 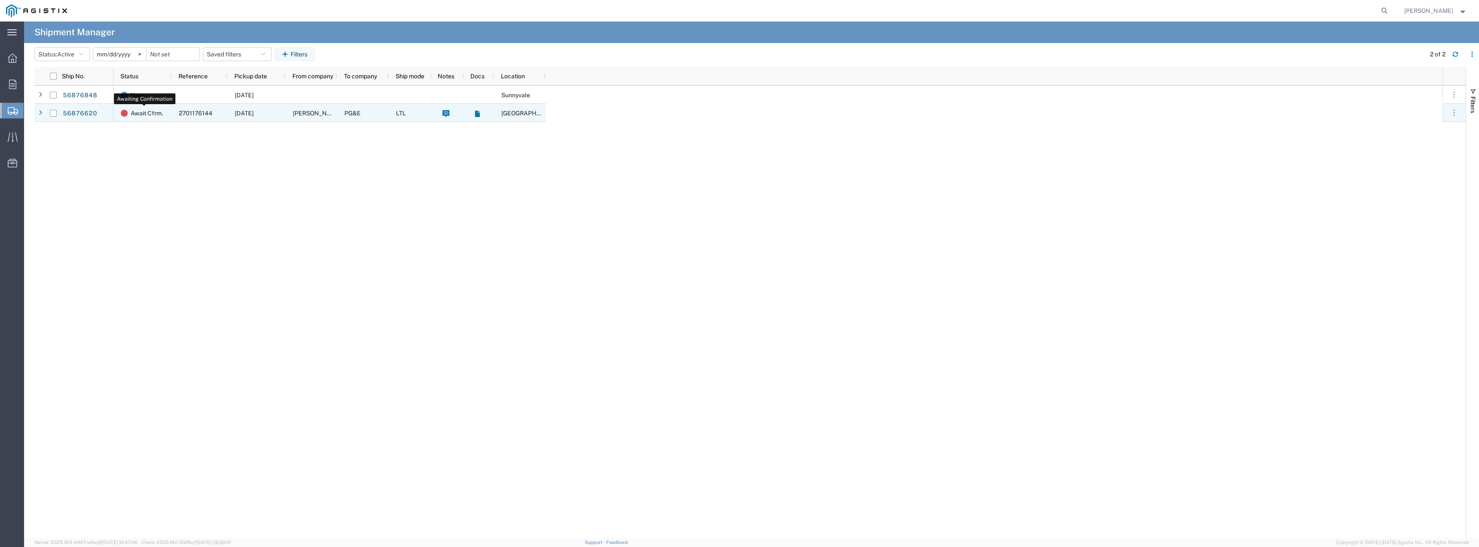 What do you see at coordinates (313, 76) in the screenshot?
I see `span: From company` at bounding box center [313, 76].